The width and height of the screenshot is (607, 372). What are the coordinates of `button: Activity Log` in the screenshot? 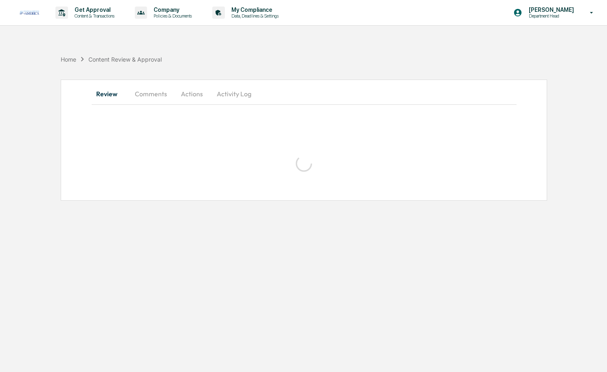 It's located at (234, 94).